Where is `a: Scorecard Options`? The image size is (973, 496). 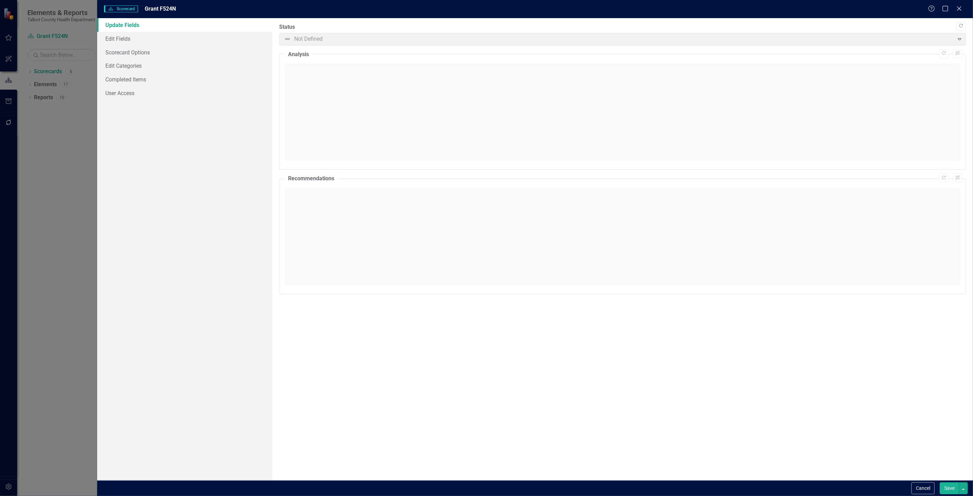
a: Scorecard Options is located at coordinates (185, 52).